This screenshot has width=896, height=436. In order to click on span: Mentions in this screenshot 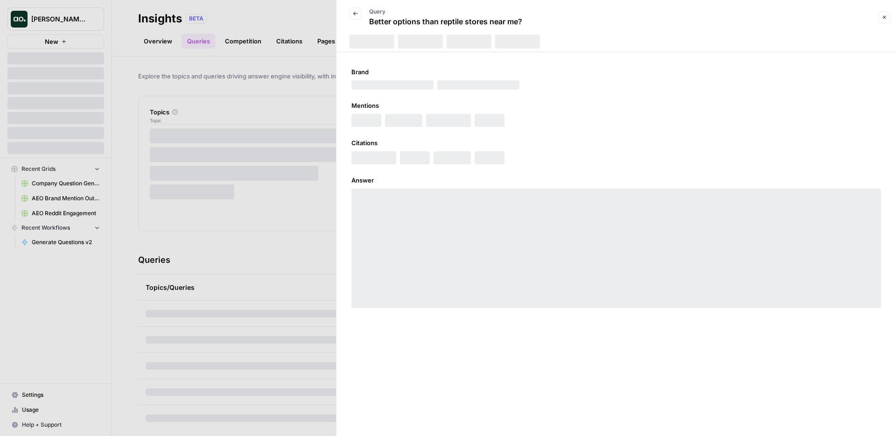, I will do `click(616, 105)`.